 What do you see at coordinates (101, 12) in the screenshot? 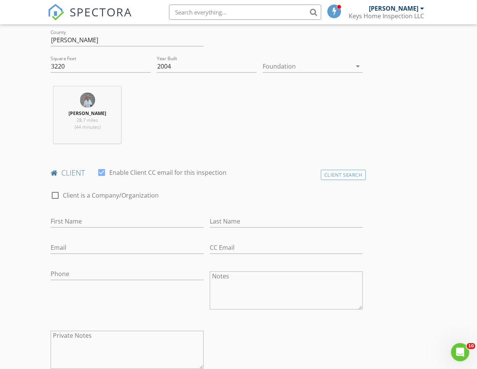
I see `span: SPECTORA` at bounding box center [101, 12].